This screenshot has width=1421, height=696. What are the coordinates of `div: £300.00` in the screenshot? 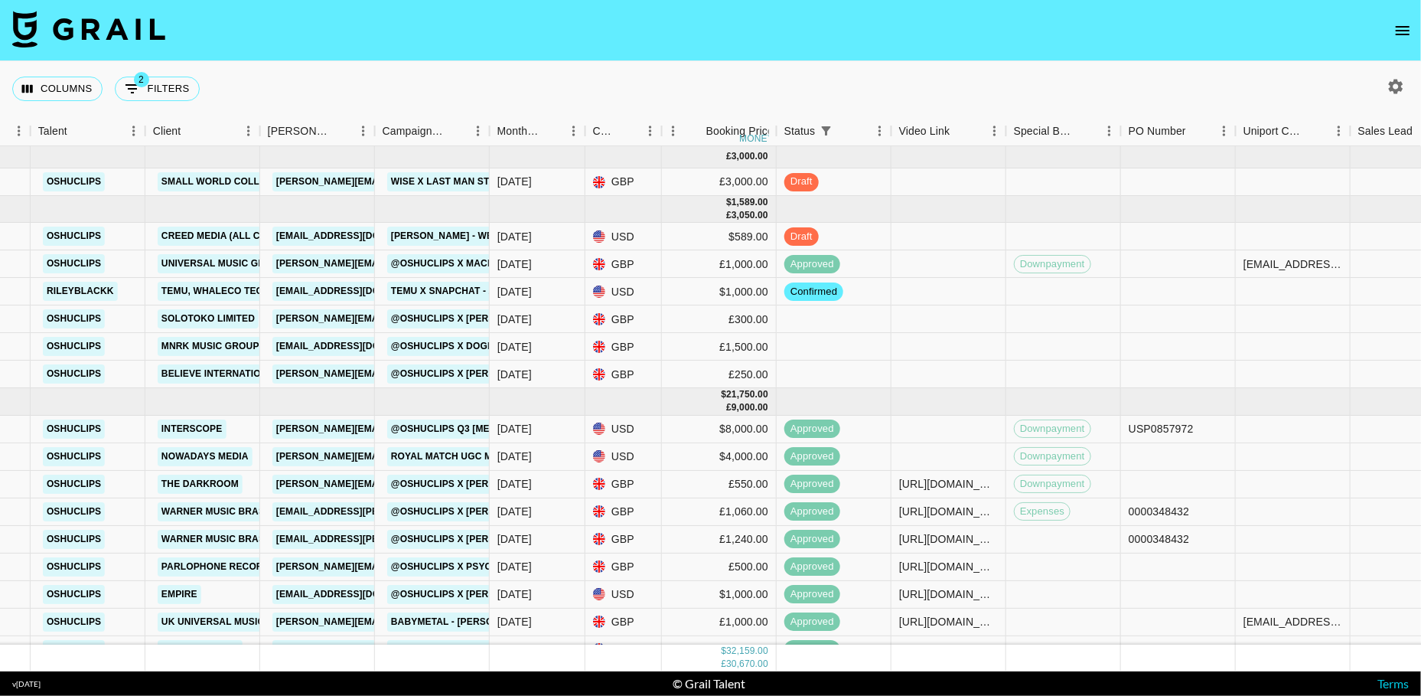 It's located at (719, 319).